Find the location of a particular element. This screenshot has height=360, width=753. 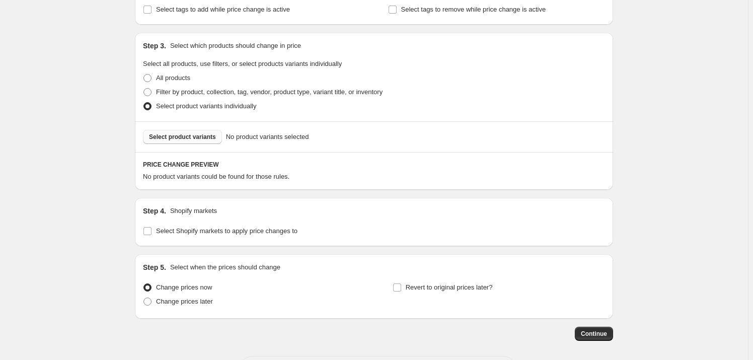

span: No product variants could be found for those rules. is located at coordinates (216, 176).